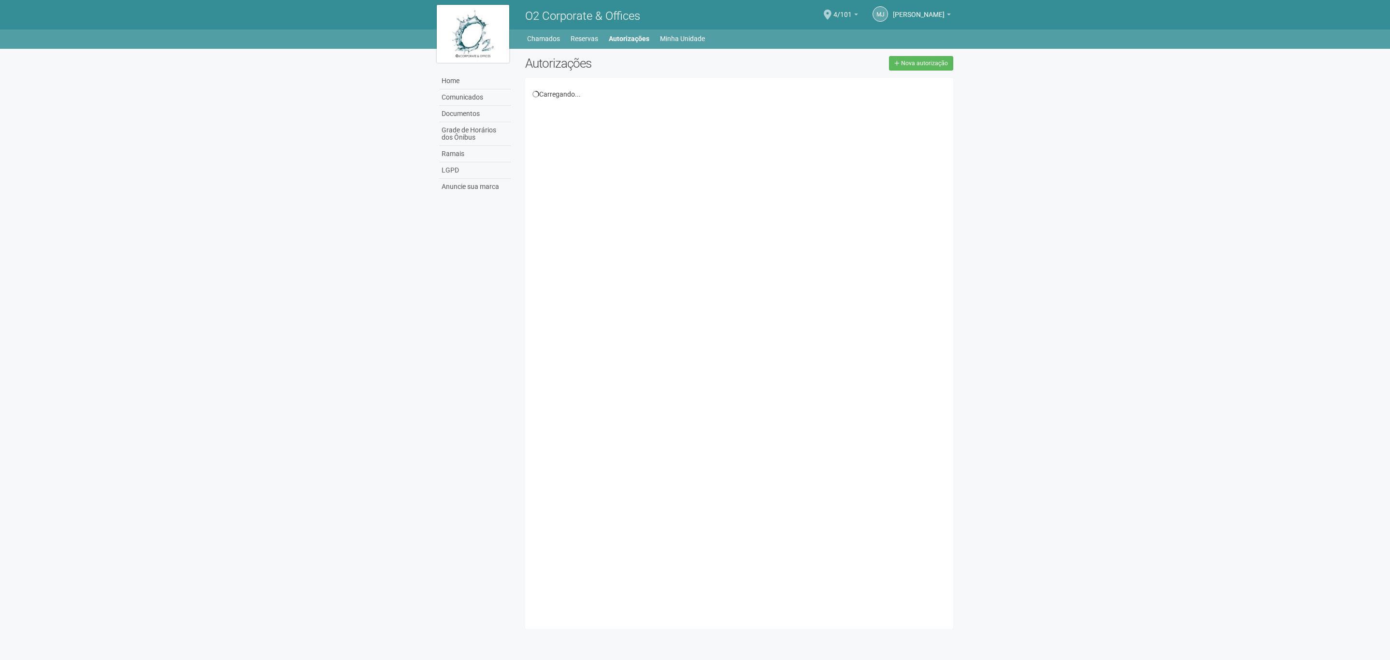  Describe the element at coordinates (475, 114) in the screenshot. I see `a: Documentos` at that location.